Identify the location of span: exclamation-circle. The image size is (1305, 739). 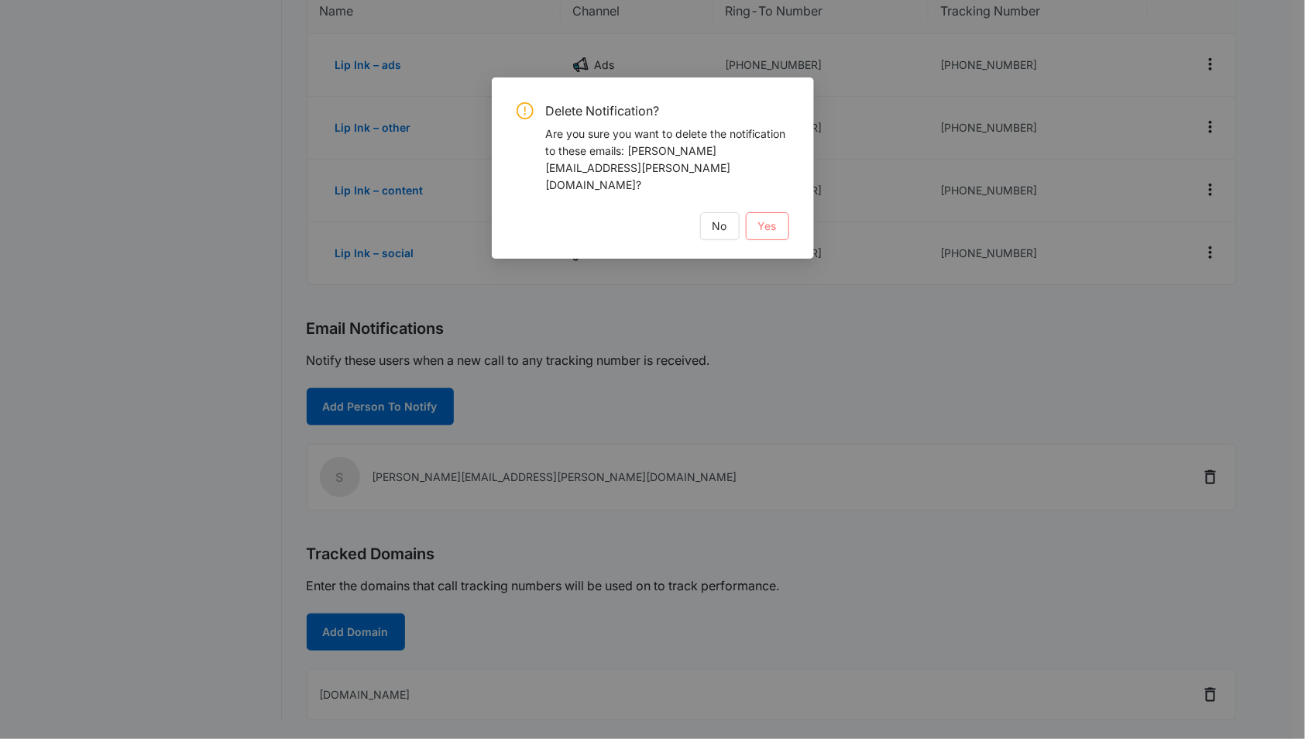
(525, 111).